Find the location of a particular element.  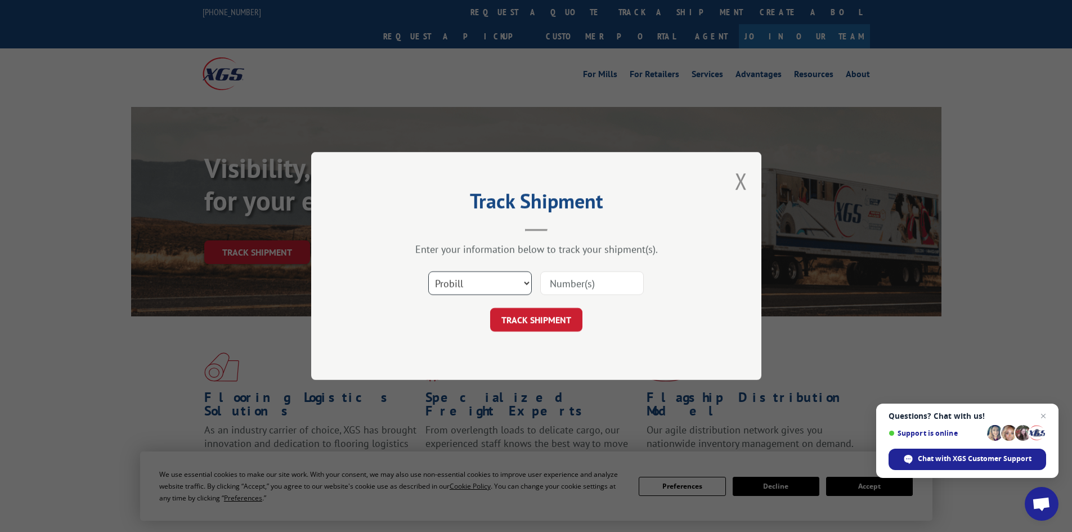

button: TRACK SHIPMENT is located at coordinates (536, 320).